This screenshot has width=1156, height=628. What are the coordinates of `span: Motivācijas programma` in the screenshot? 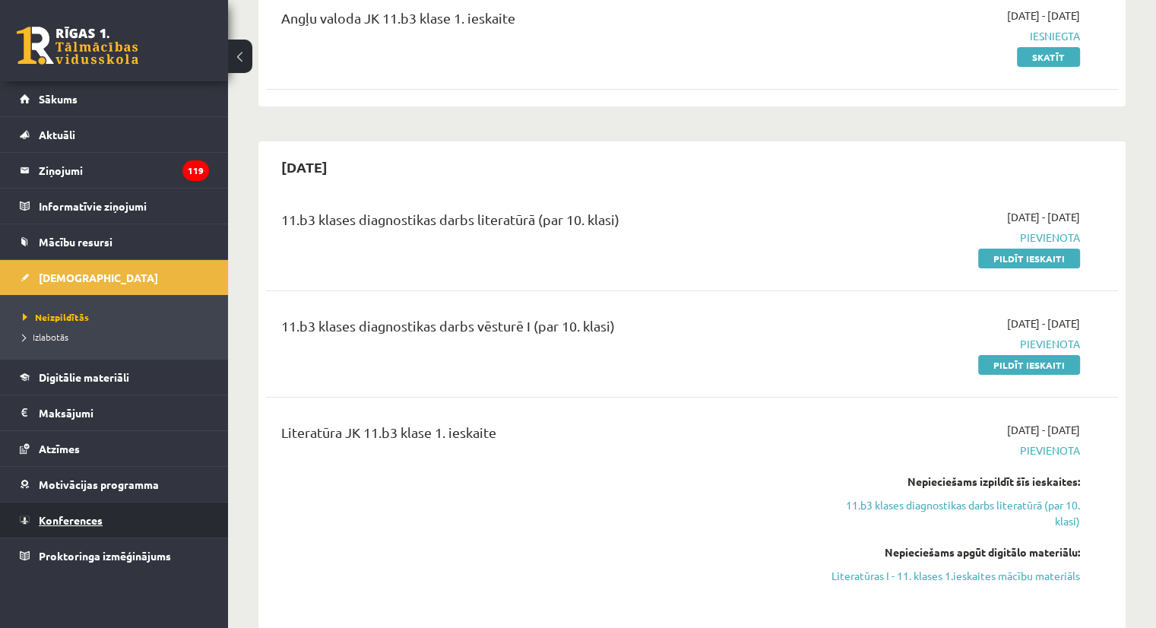 It's located at (99, 484).